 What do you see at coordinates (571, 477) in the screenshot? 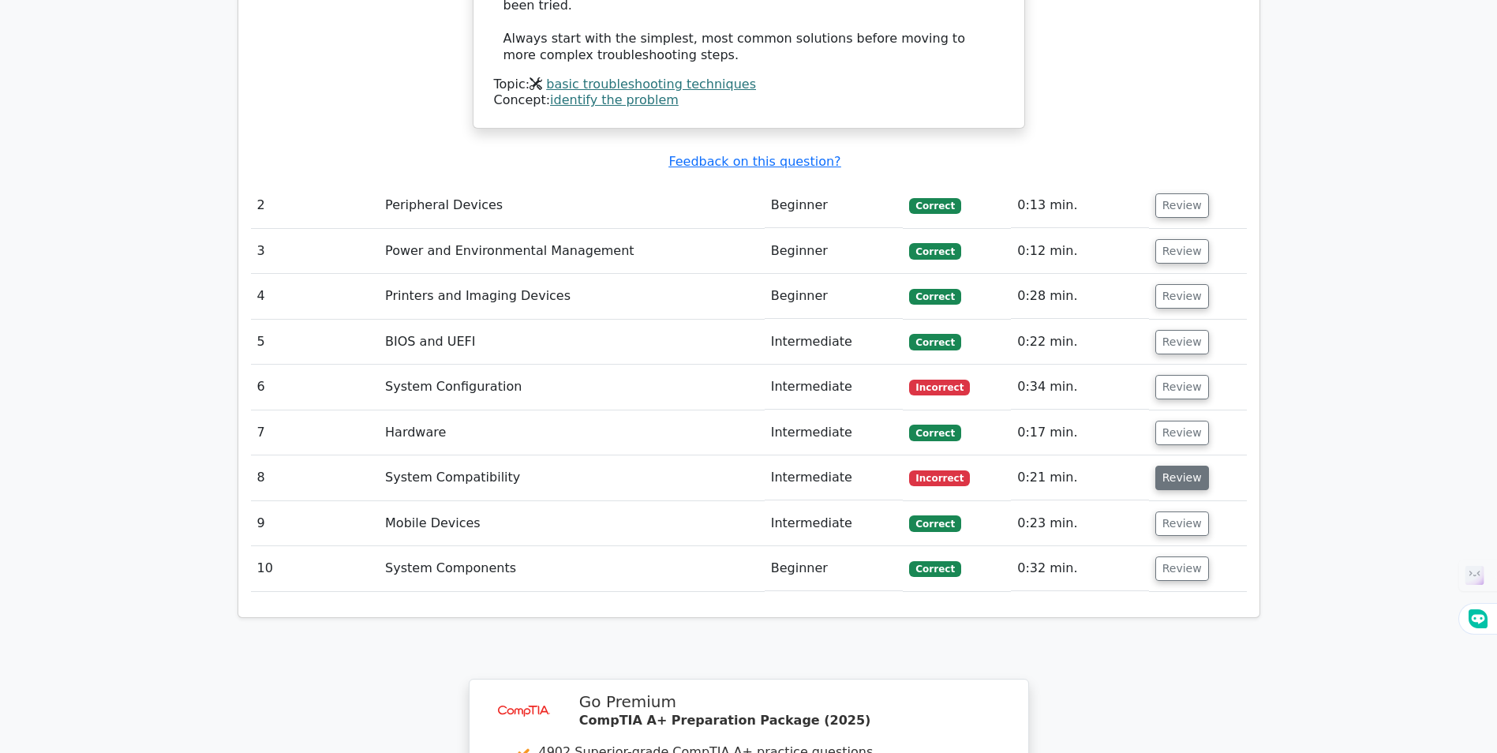
I see `td: System Compatibility` at bounding box center [571, 477].